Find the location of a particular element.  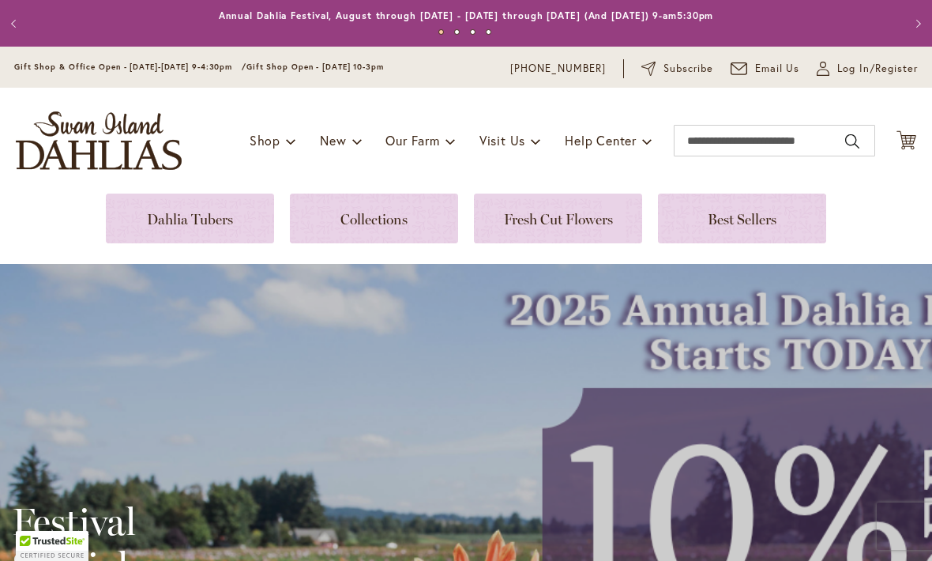

button: Next is located at coordinates (916, 24).